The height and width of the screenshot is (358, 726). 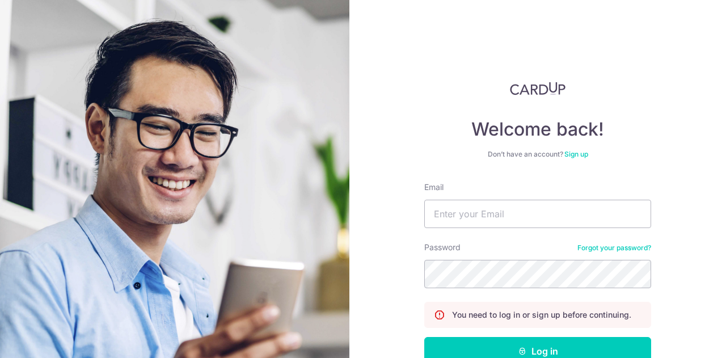 What do you see at coordinates (537, 129) in the screenshot?
I see `h4: Welcome back!` at bounding box center [537, 129].